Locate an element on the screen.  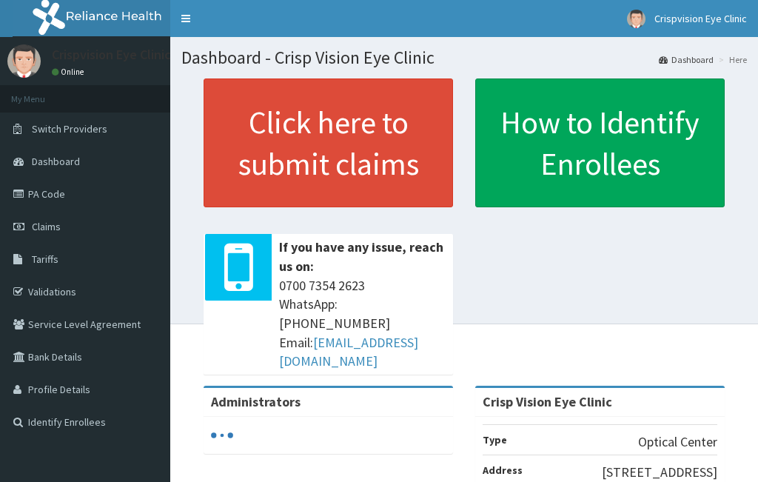
svg: audio-loading is located at coordinates (222, 435).